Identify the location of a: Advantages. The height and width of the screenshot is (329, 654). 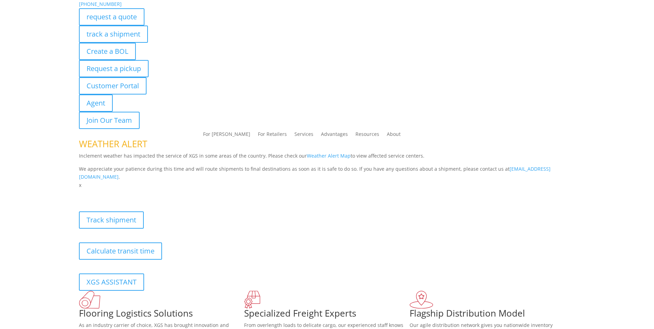
(334, 135).